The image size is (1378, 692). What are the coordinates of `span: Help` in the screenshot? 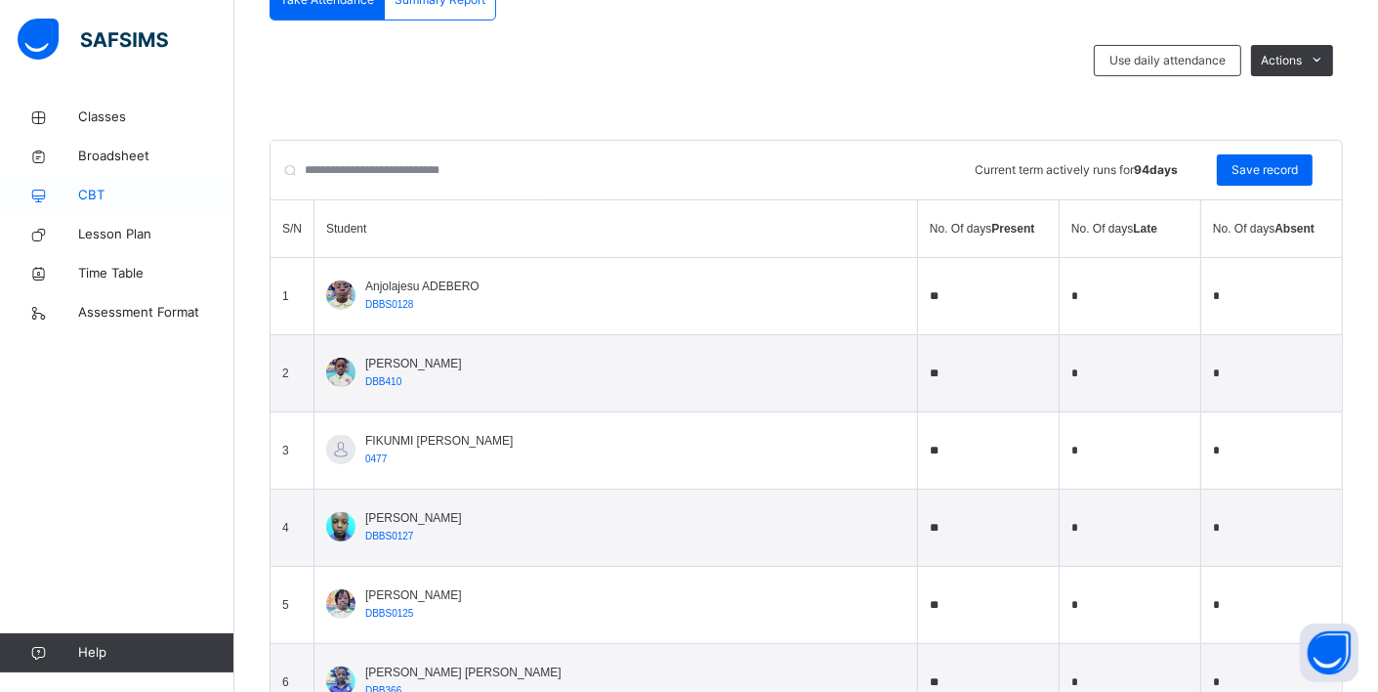 It's located at (155, 653).